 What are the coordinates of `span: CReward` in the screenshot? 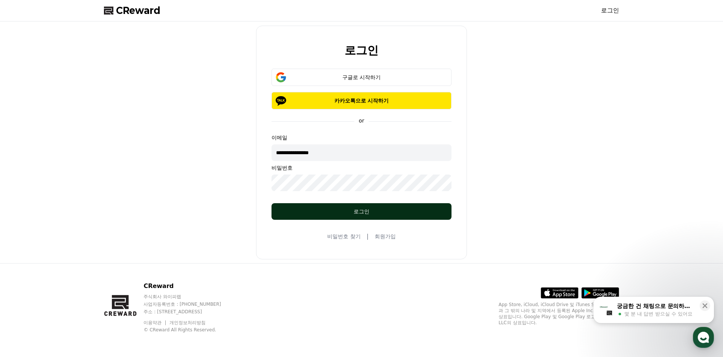 It's located at (138, 11).